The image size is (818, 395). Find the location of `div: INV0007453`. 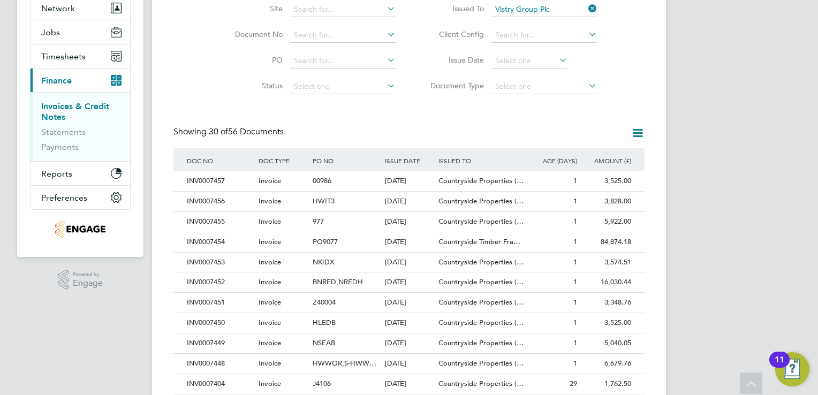

div: INV0007453 is located at coordinates (220, 262).